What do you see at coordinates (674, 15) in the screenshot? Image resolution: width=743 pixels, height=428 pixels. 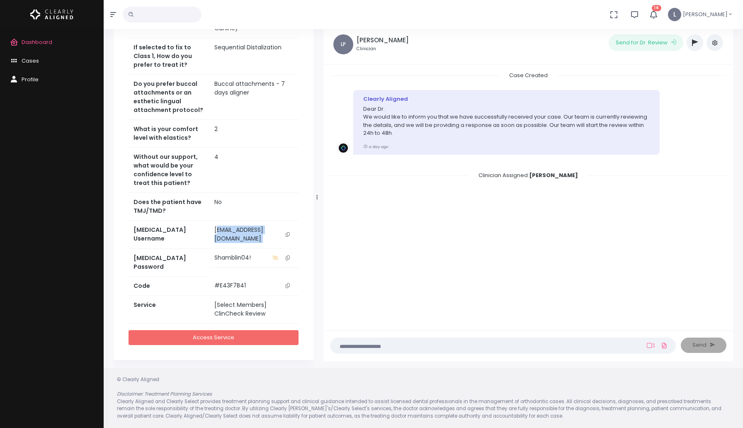 I see `span: L` at bounding box center [674, 15].